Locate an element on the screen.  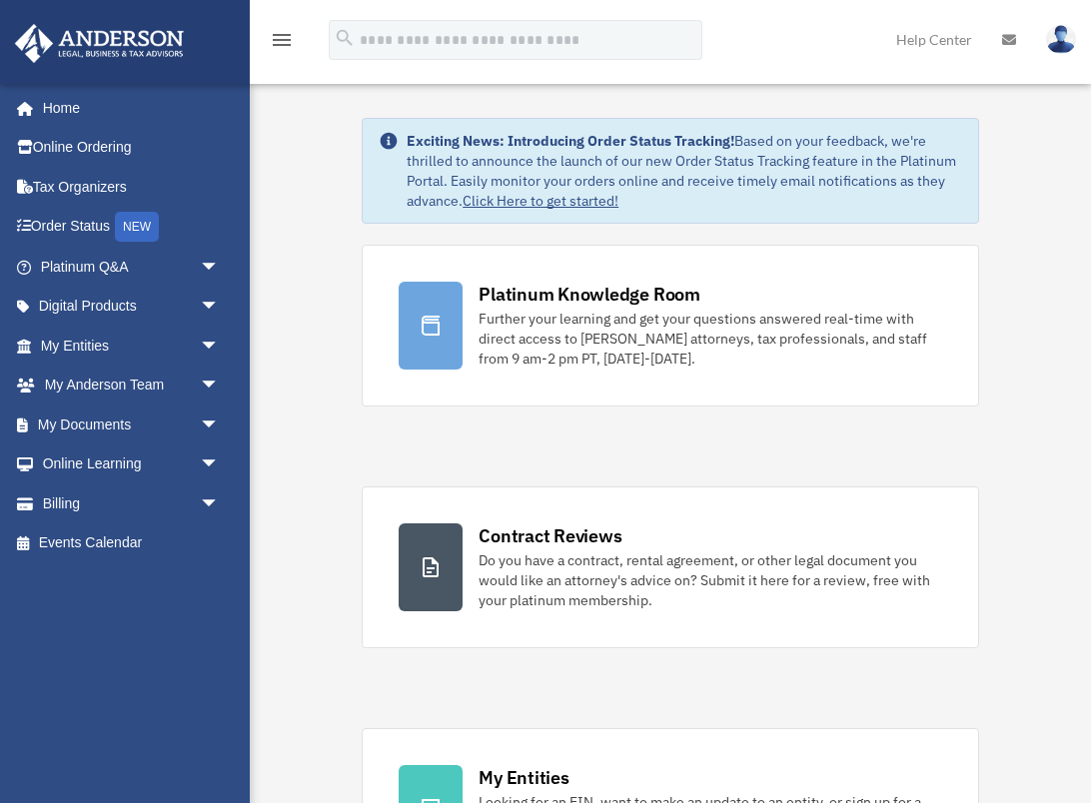
a: Home is located at coordinates (127, 108).